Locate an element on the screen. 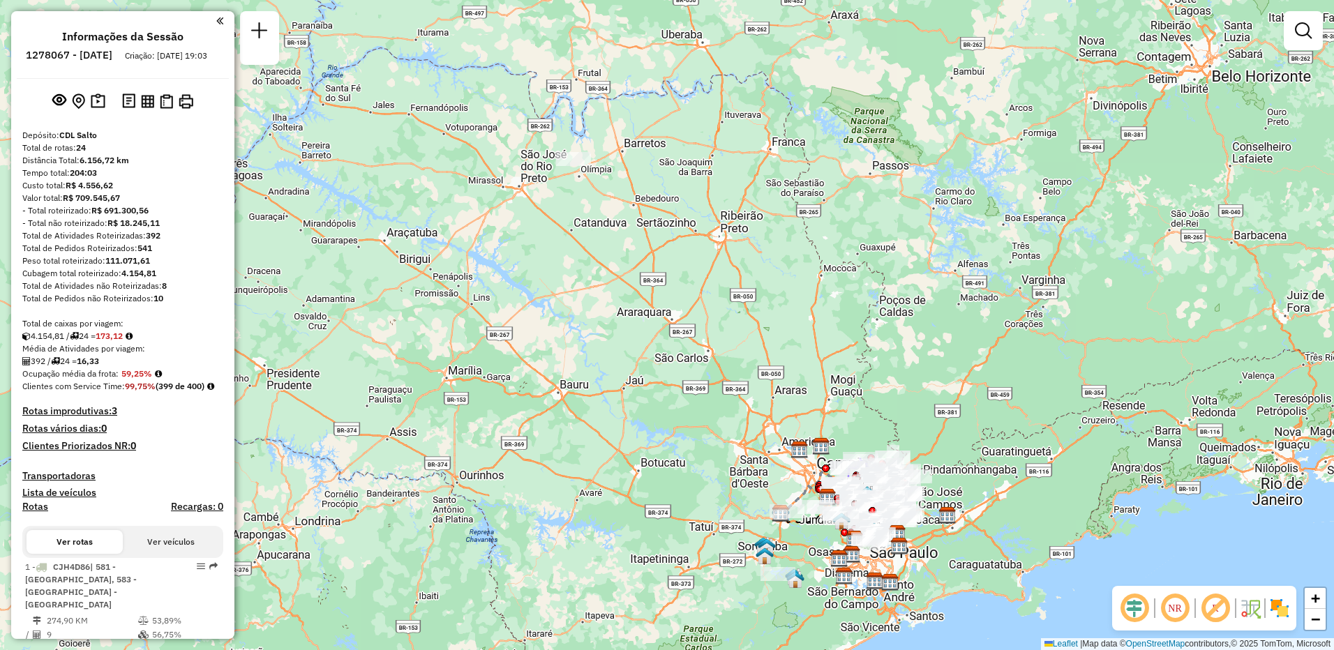  i: % de utilização da cubagem is located at coordinates (143, 635).